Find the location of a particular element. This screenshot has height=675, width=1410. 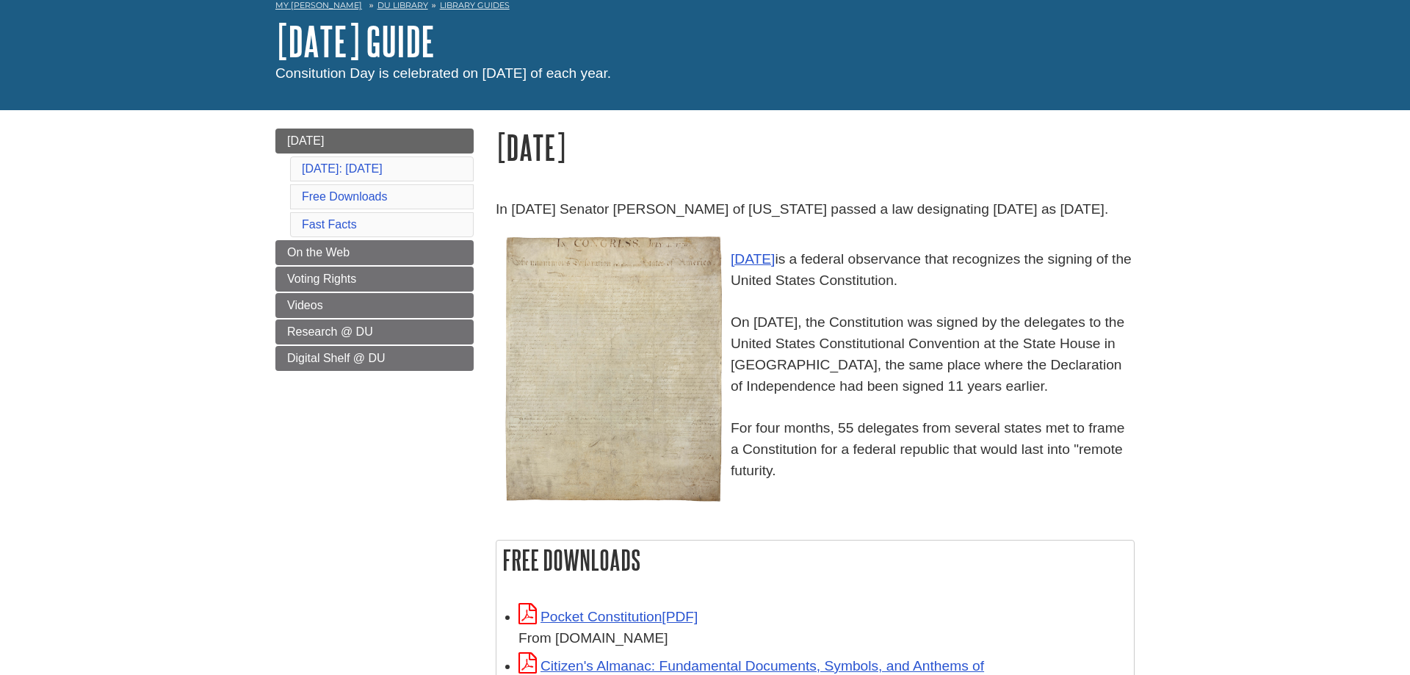

a: Link opens in new window is located at coordinates (608, 616).